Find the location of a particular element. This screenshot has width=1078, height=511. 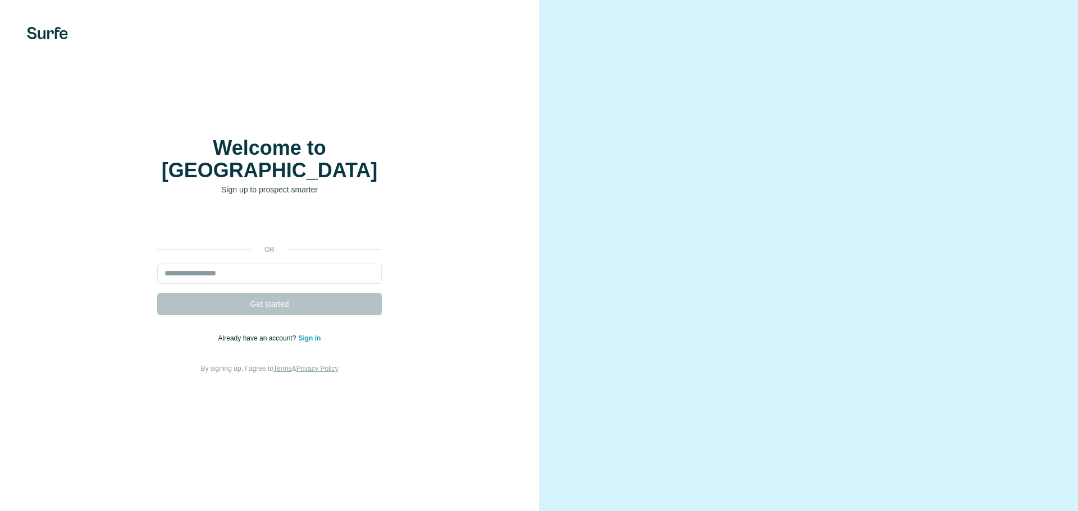

a: Privacy Policy is located at coordinates (317, 369).